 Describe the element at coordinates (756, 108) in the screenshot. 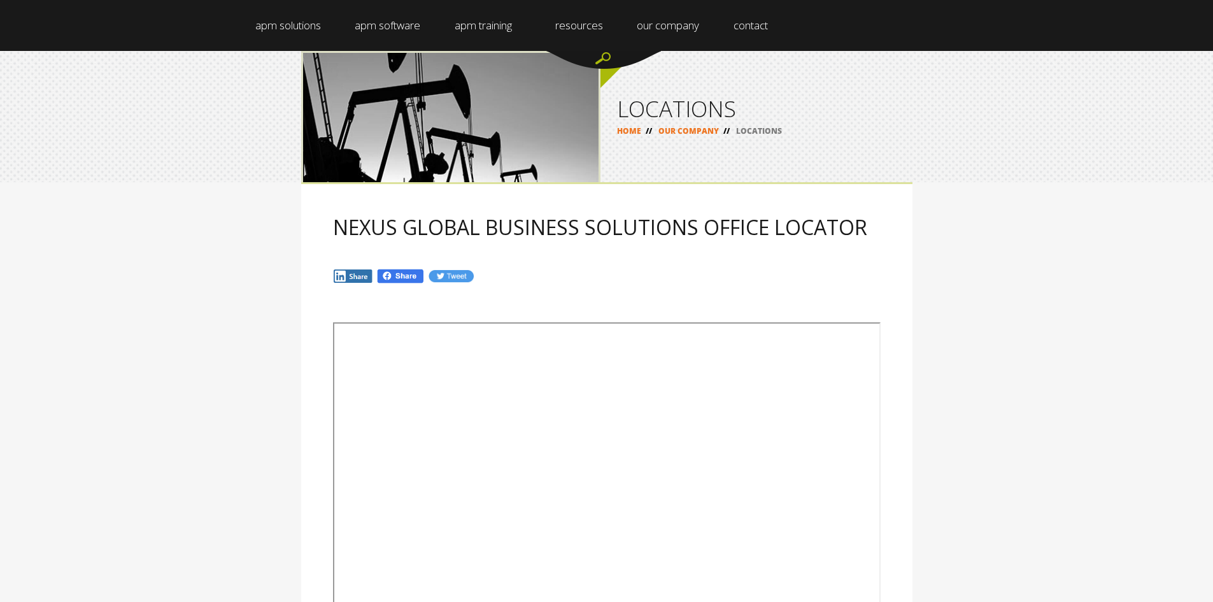

I see `h1: LOCATIONS` at that location.